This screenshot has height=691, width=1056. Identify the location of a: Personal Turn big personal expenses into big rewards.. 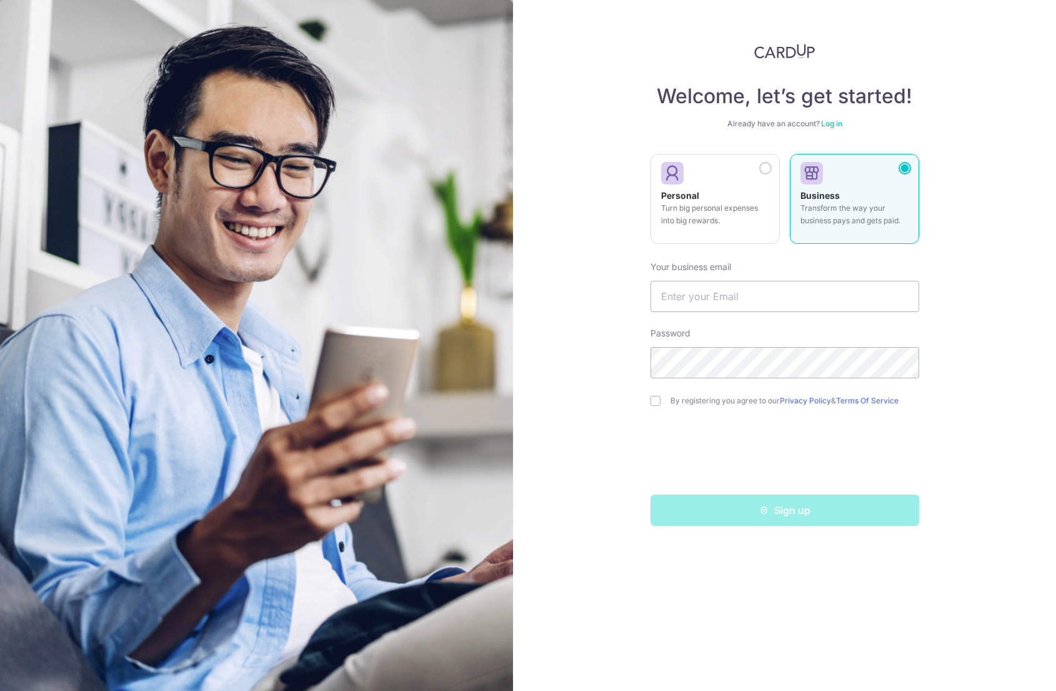
(715, 203).